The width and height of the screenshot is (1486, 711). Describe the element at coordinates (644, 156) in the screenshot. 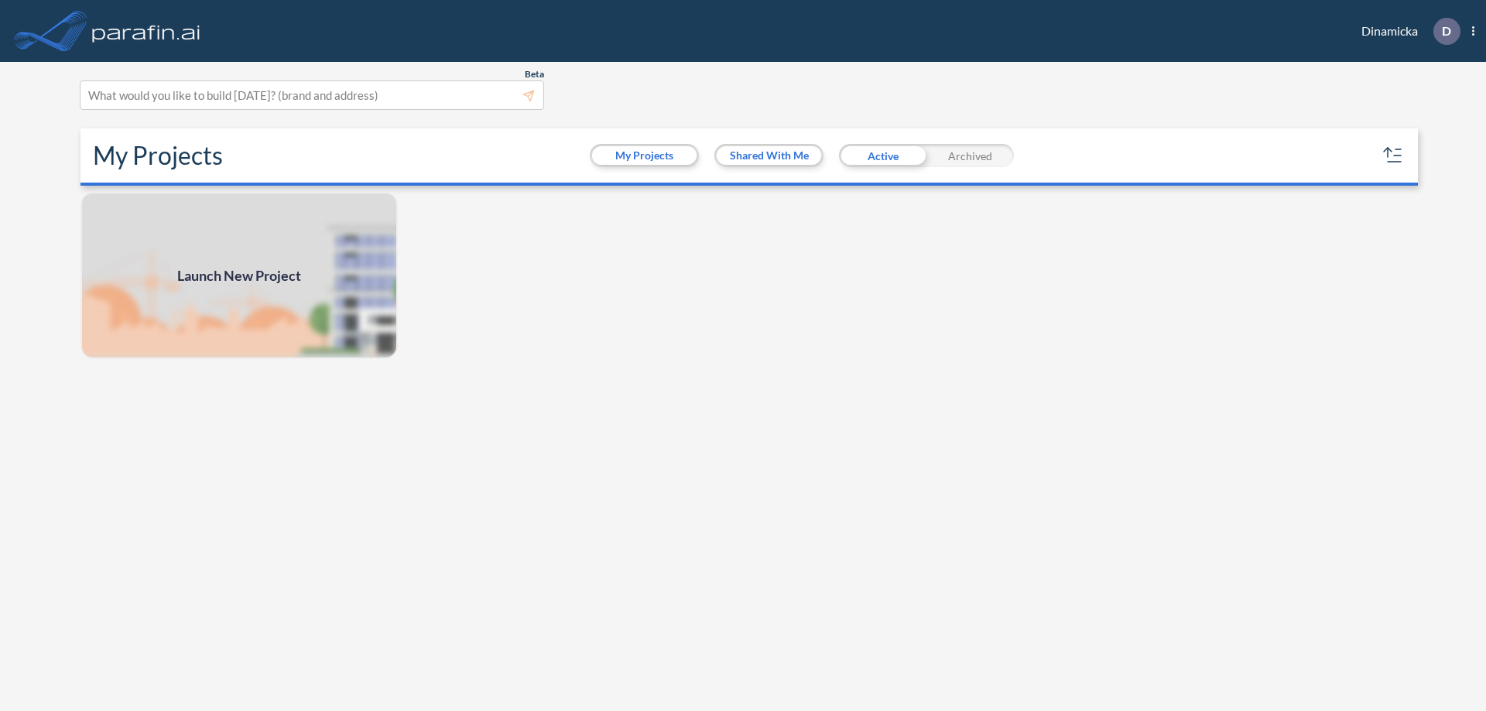

I see `button: My Projects` at that location.